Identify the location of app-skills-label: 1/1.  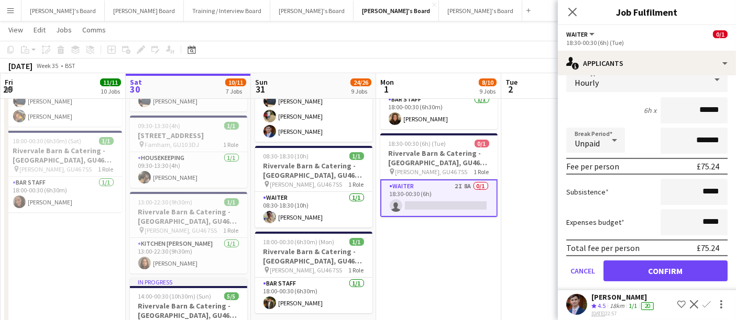
(632, 306).